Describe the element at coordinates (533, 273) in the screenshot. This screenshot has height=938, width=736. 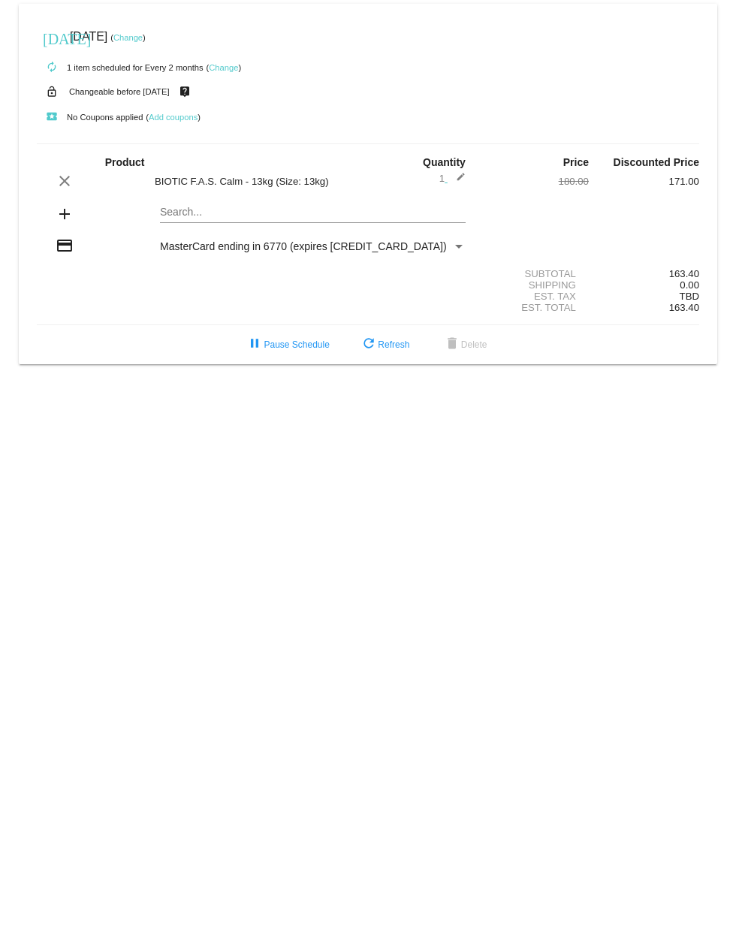
I see `div: Subtotal` at that location.